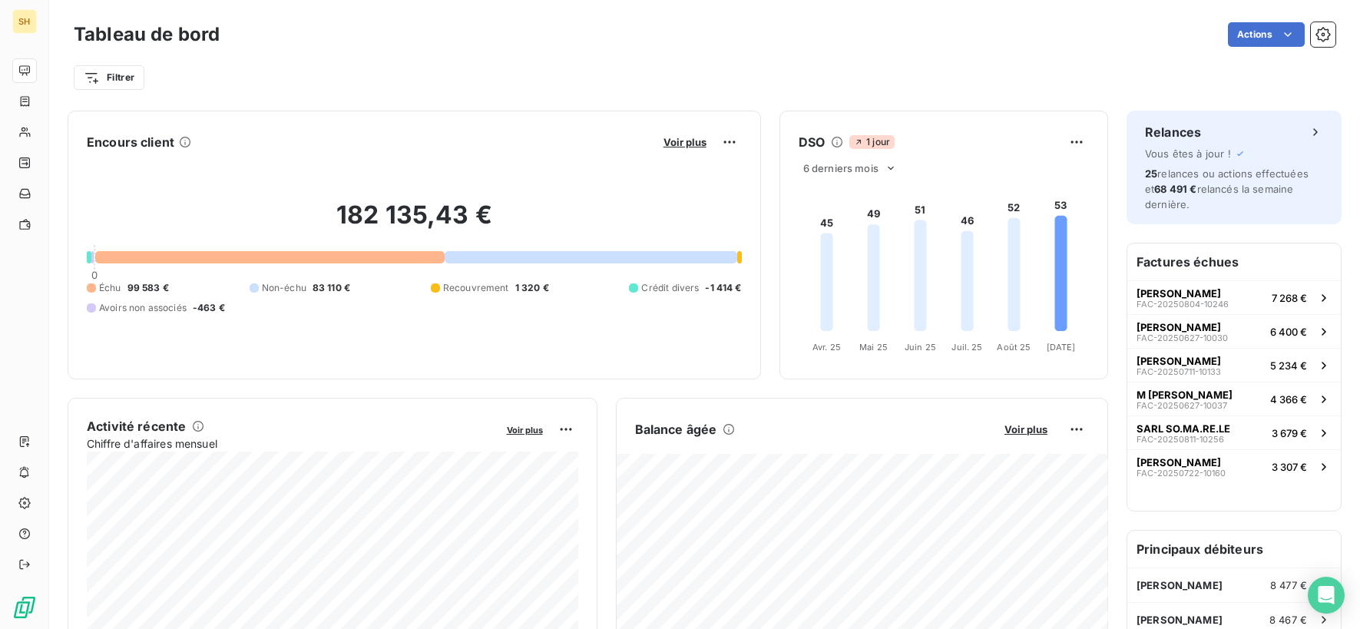  I want to click on span: FAC-20250711-10133, so click(1179, 372).